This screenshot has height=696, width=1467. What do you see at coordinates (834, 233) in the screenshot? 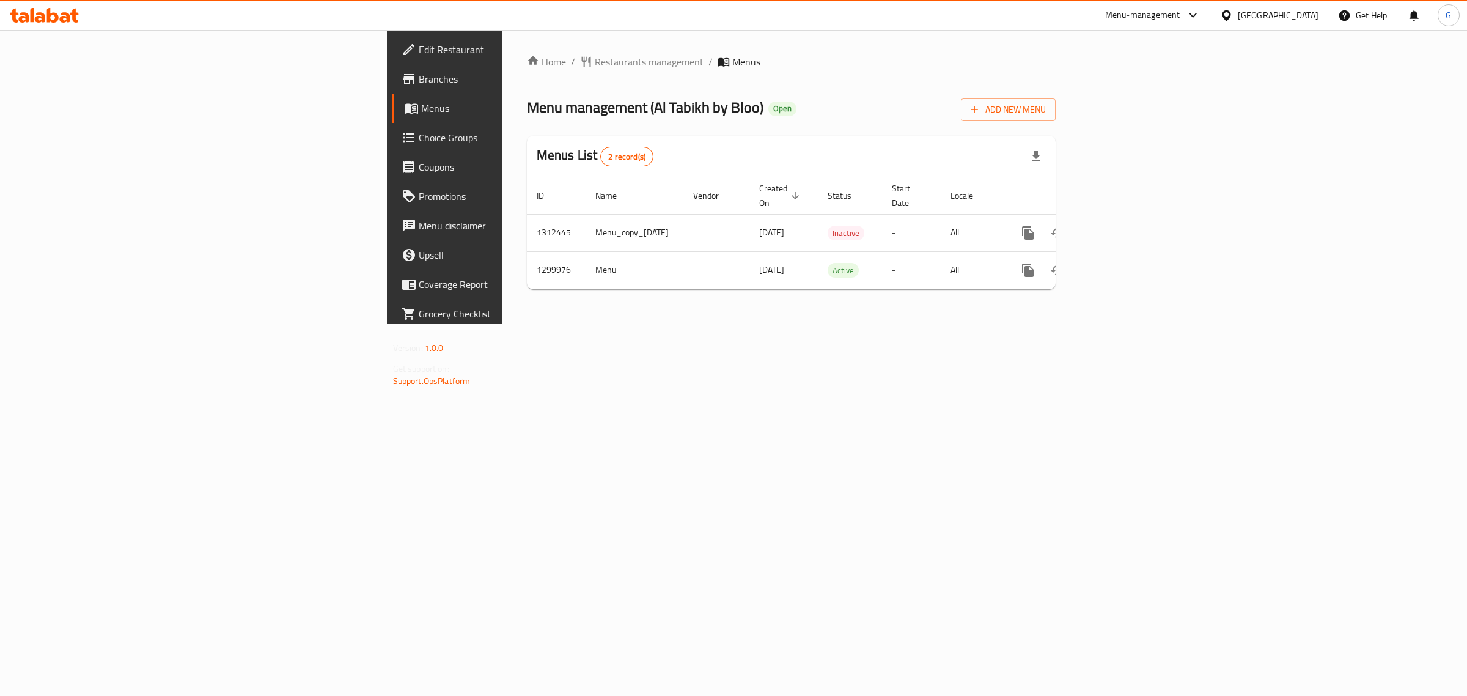
I see `table: enhanced table` at bounding box center [834, 233].